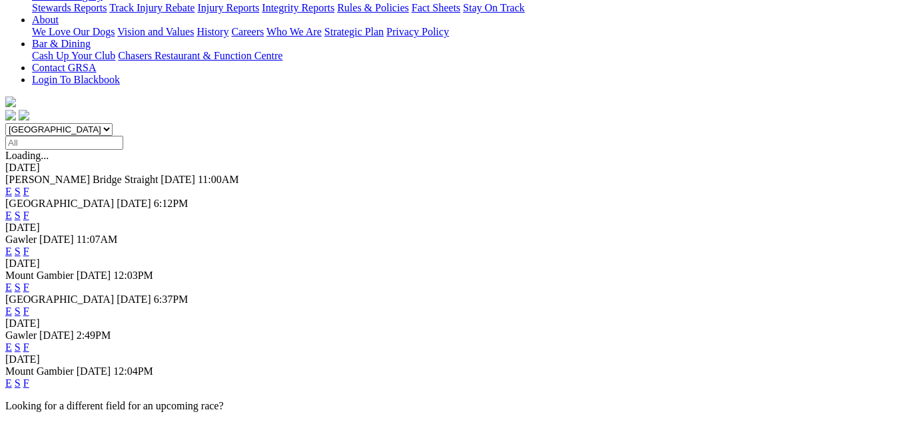  Describe the element at coordinates (200, 55) in the screenshot. I see `a: Chasers Restaurant & Function Centre` at that location.